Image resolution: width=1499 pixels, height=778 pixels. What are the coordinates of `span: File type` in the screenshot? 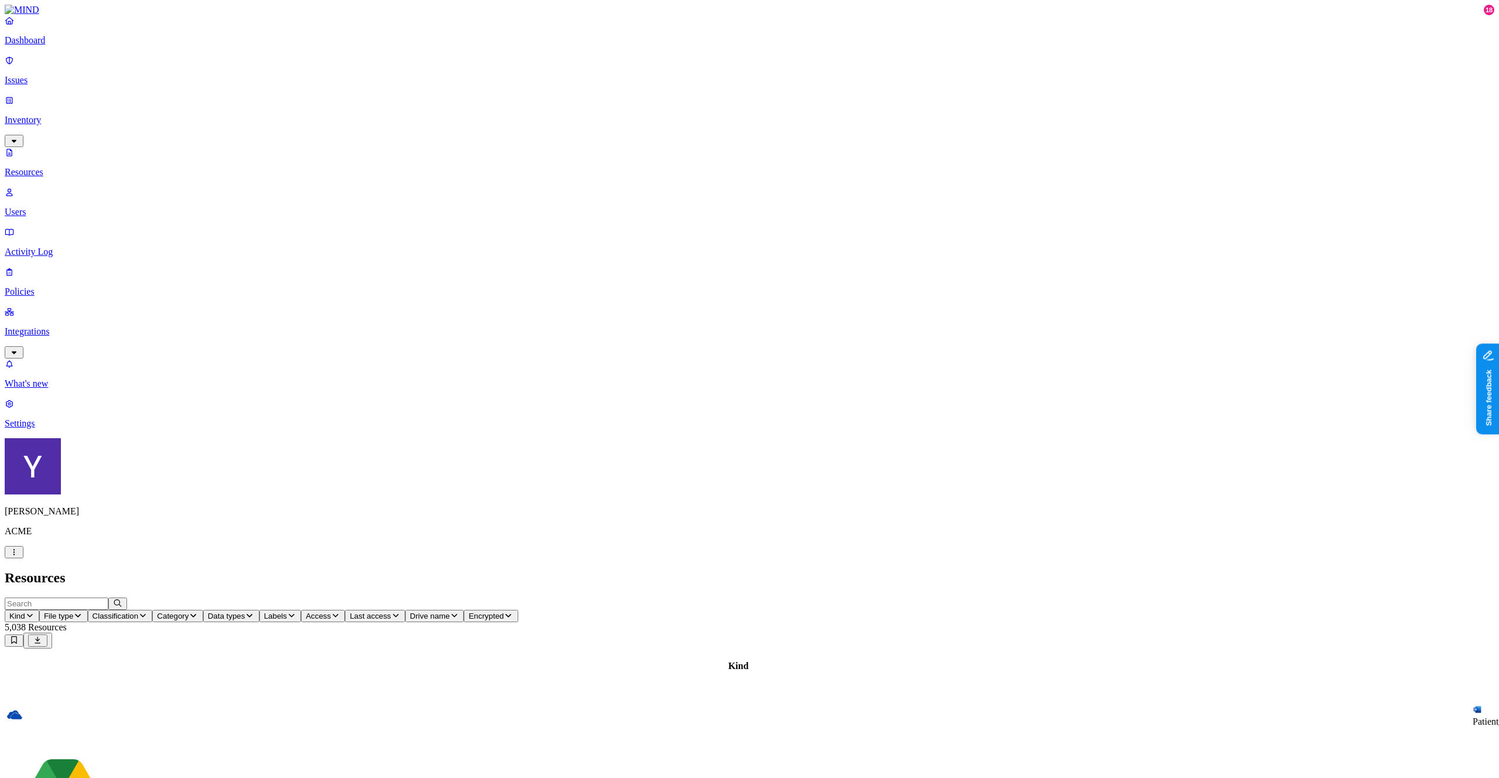 It's located at (59, 616).